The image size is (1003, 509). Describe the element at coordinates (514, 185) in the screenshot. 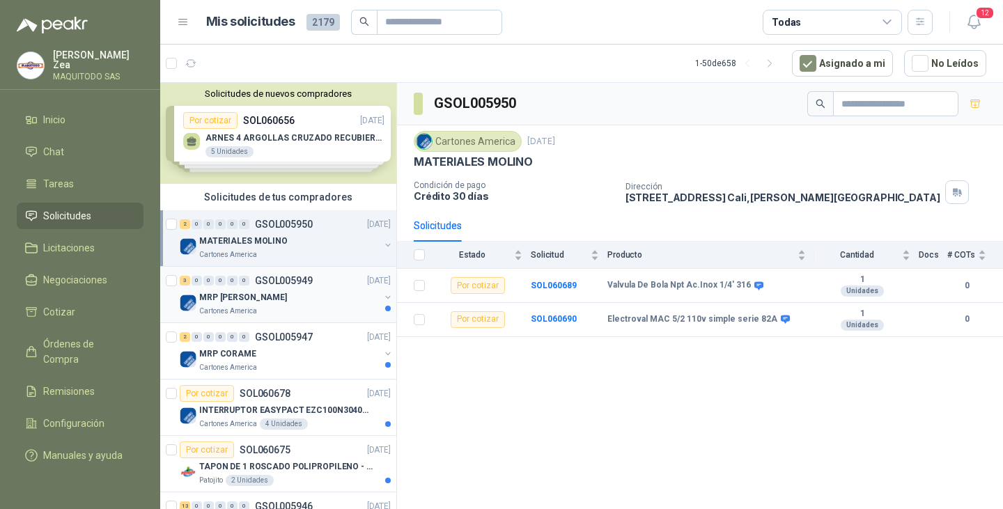

I see `p: Condición de pago` at that location.